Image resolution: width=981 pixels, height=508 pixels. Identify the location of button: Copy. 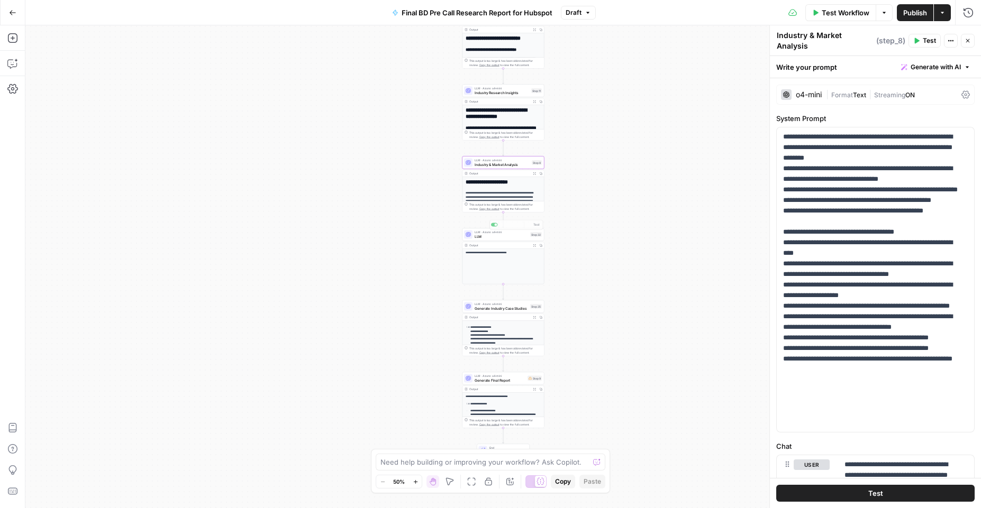
(563, 482).